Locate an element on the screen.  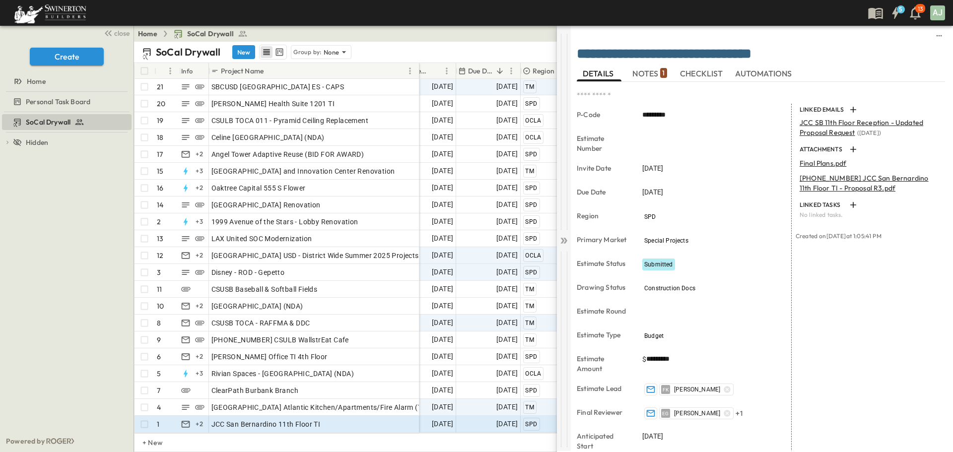
p: Estimate Round is located at coordinates (603, 311).